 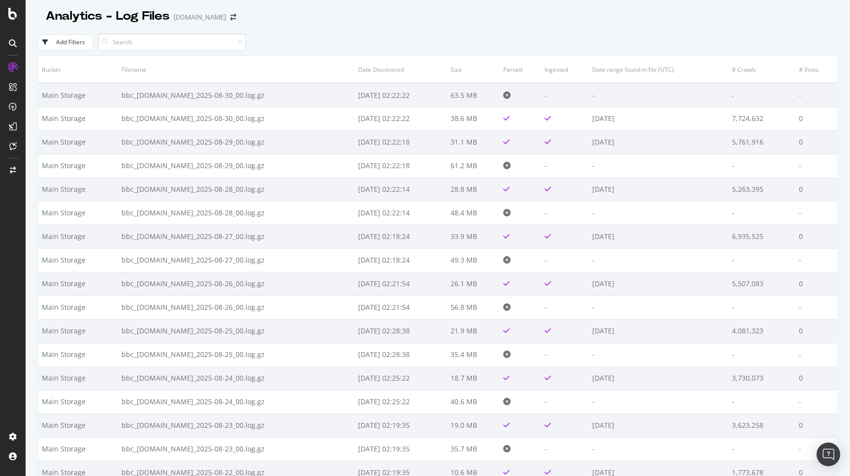 I want to click on td: 26.1 MB, so click(x=473, y=284).